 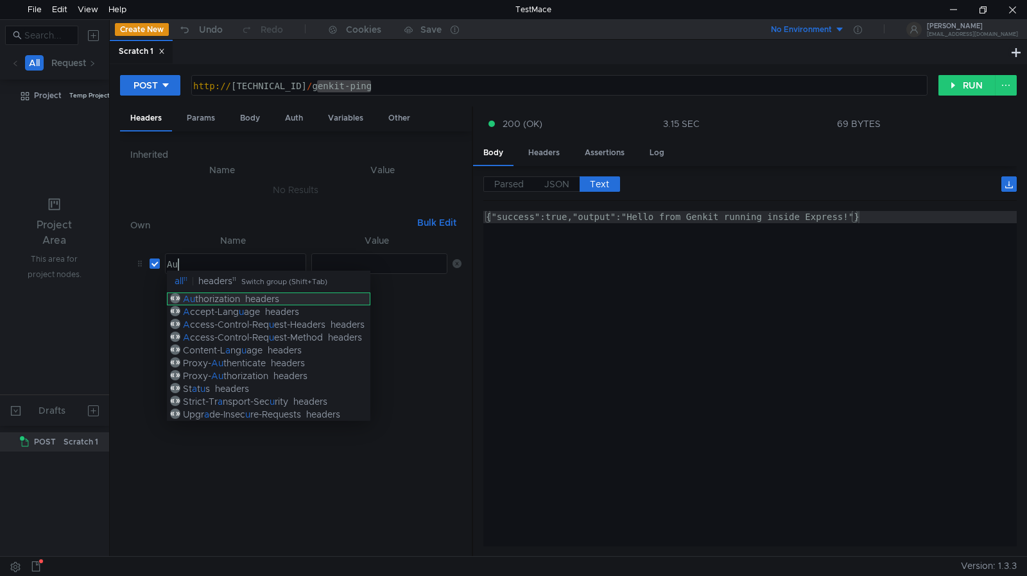 What do you see at coordinates (200, 30) in the screenshot?
I see `button: Undo` at bounding box center [200, 30].